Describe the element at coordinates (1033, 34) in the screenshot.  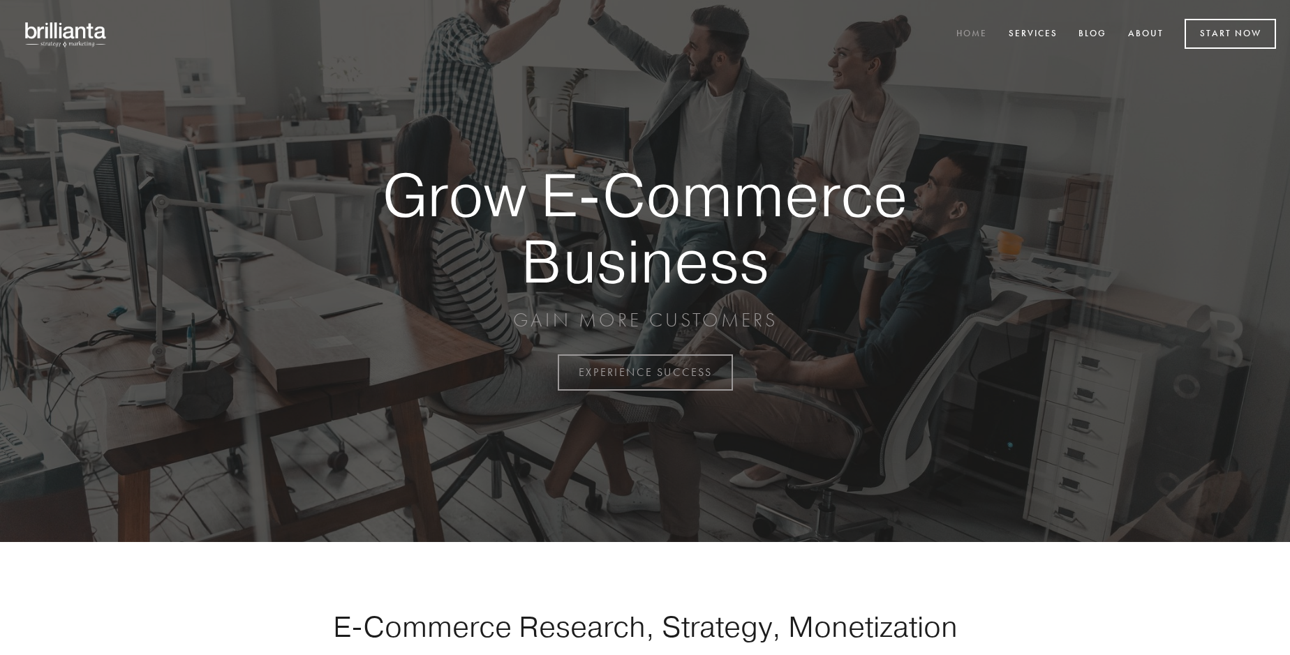
I see `a: Services` at that location.